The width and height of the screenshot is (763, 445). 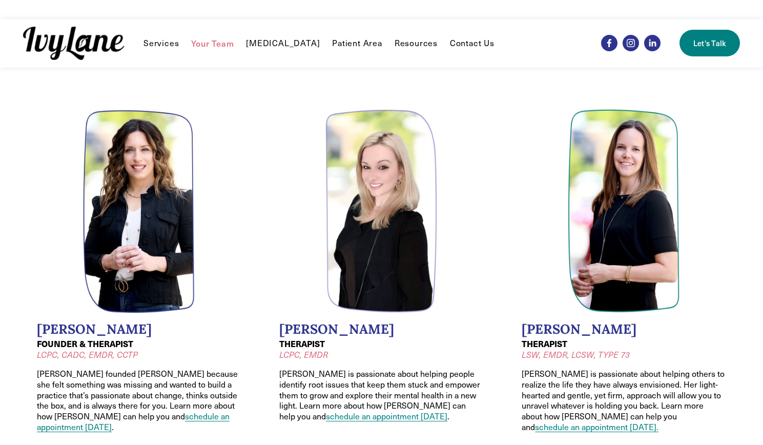 I want to click on strong: FOUNDER & THERAPIST, so click(x=85, y=343).